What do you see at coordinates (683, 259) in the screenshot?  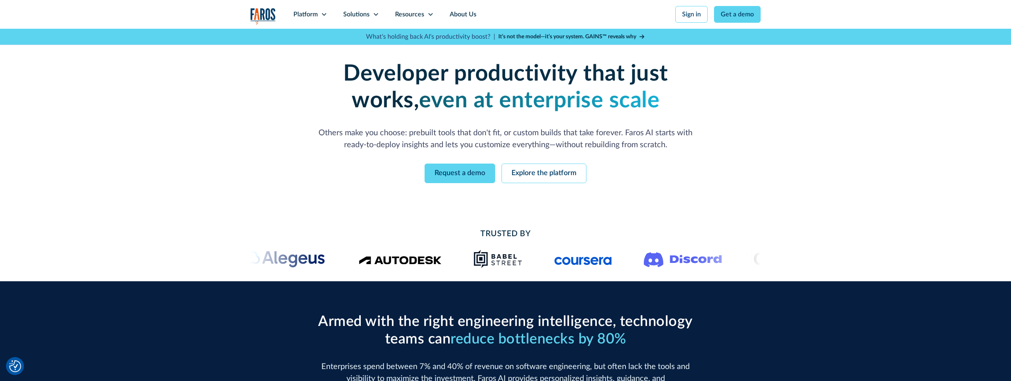 I see `img: Logo of the communication platform Discord.` at bounding box center [683, 259].